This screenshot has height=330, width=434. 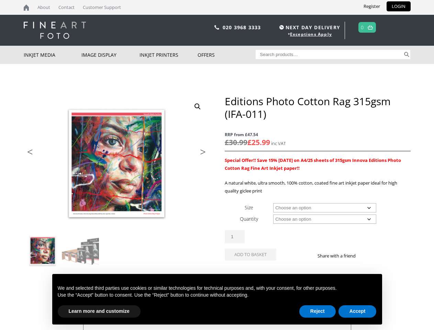 I want to click on a: 020 3968 3333, so click(x=242, y=27).